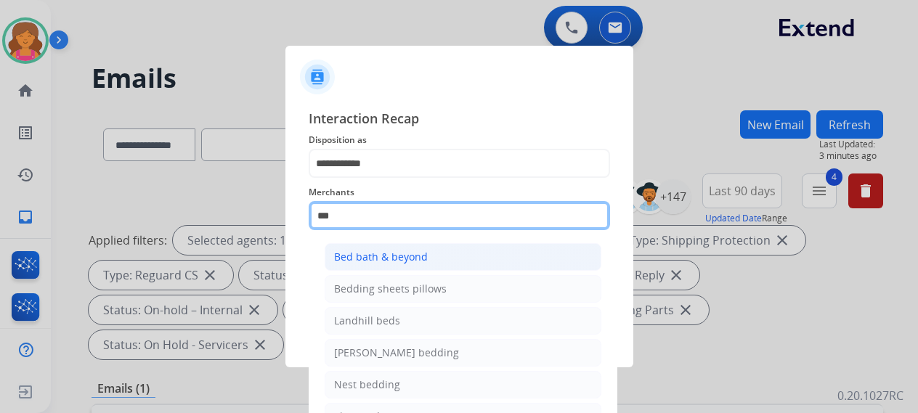  What do you see at coordinates (367, 321) in the screenshot?
I see `div: Landhill beds` at bounding box center [367, 321].